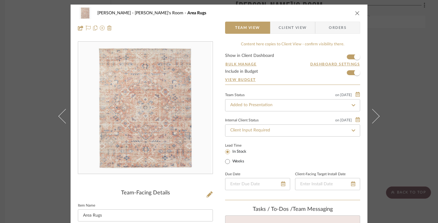 The width and height of the screenshot is (438, 223). I want to click on label: Weeks, so click(238, 162).